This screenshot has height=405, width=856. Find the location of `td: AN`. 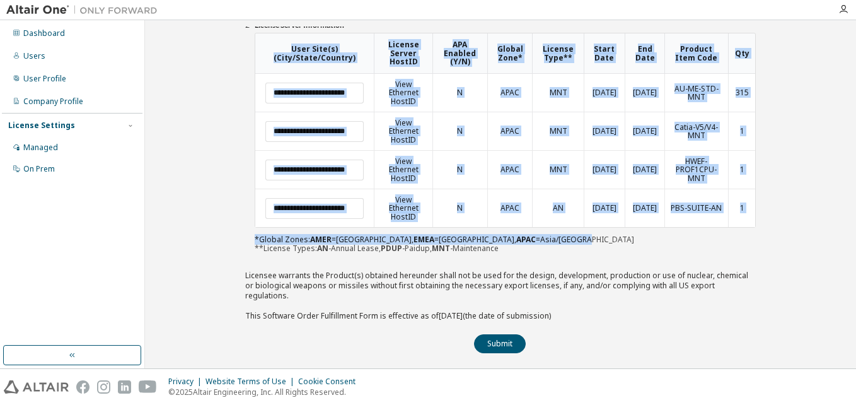

td: AN is located at coordinates (557, 207).